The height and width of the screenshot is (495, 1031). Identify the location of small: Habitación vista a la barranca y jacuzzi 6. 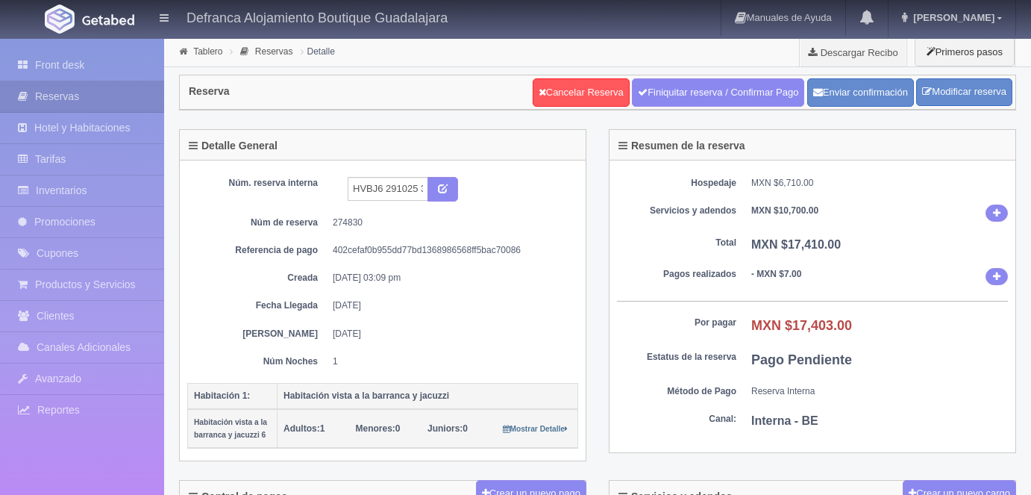
(231, 428).